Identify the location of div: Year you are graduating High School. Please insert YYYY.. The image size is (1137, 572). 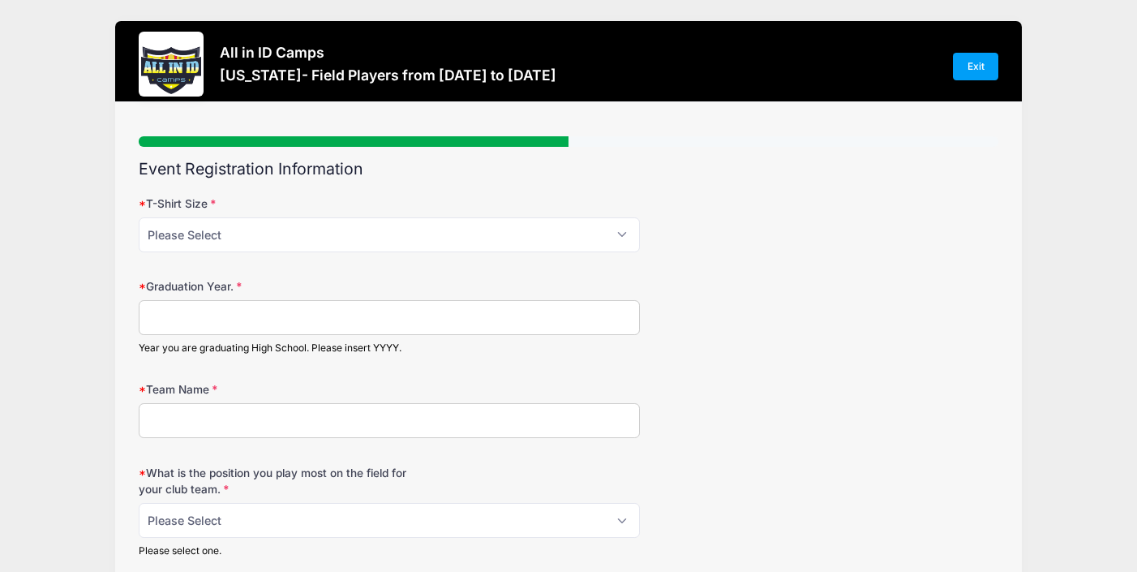
(389, 348).